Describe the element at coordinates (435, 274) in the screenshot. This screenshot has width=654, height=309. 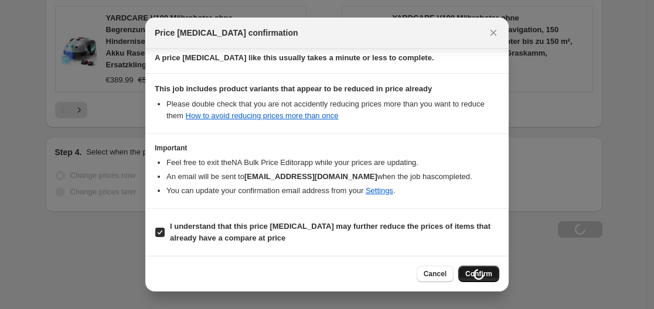
I see `span: Cancel` at that location.